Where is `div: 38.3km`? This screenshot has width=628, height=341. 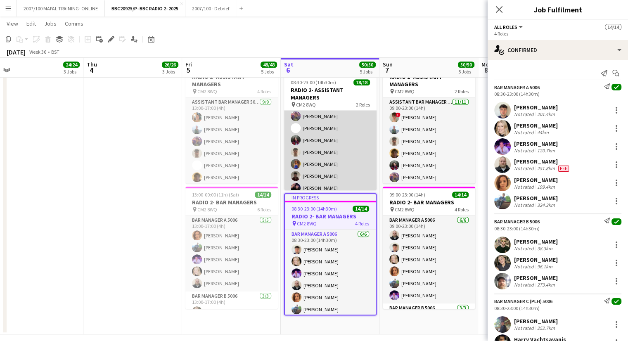
div: 38.3km is located at coordinates (544, 248).